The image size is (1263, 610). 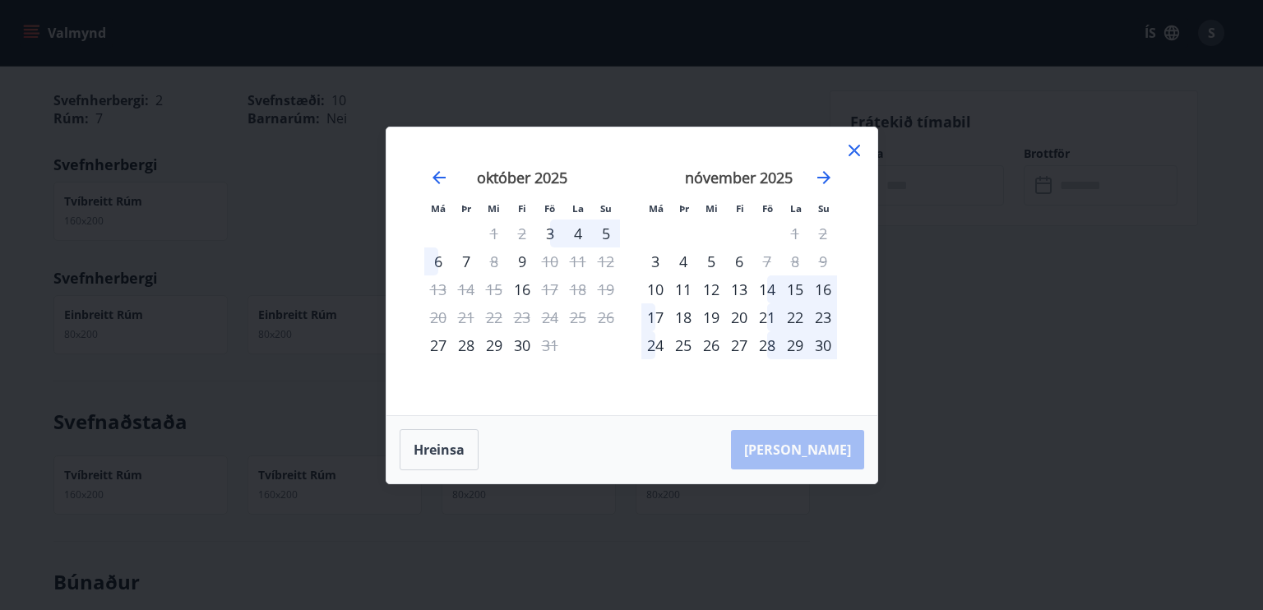 I want to click on td: Not available. þriðjudagur, 21. október 2025, so click(x=466, y=317).